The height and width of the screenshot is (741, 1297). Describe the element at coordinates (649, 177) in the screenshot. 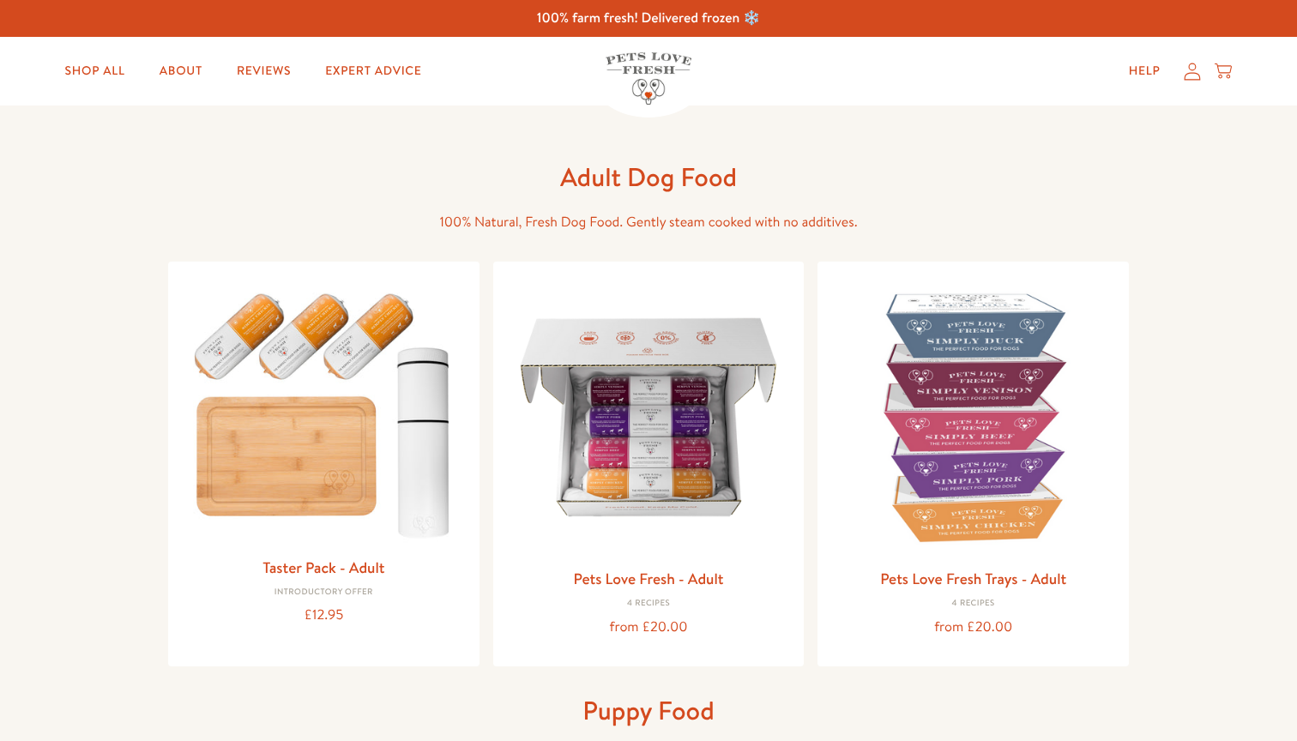

I see `h1: Adult Dog Food` at that location.